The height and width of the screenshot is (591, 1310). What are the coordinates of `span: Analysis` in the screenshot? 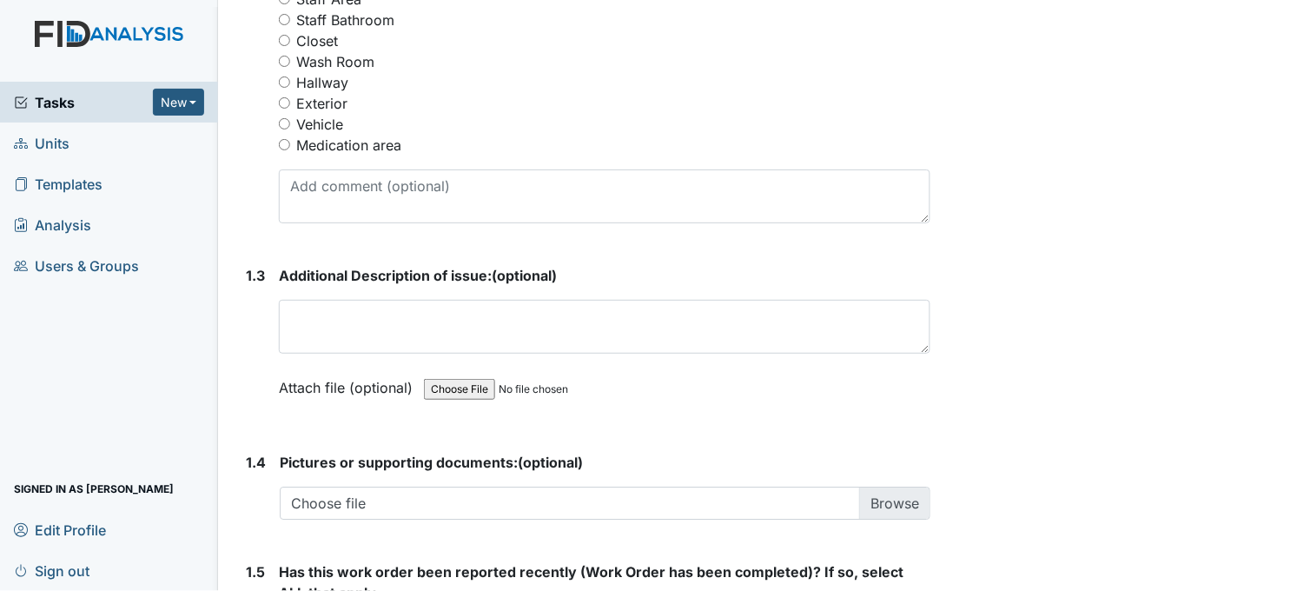 It's located at (52, 224).